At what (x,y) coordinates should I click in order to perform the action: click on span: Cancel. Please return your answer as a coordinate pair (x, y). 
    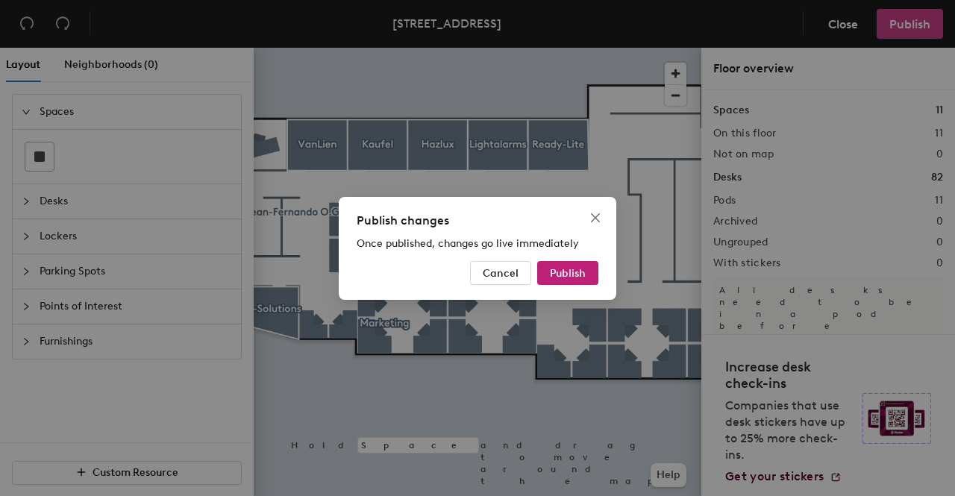
    Looking at the image, I should click on (501, 272).